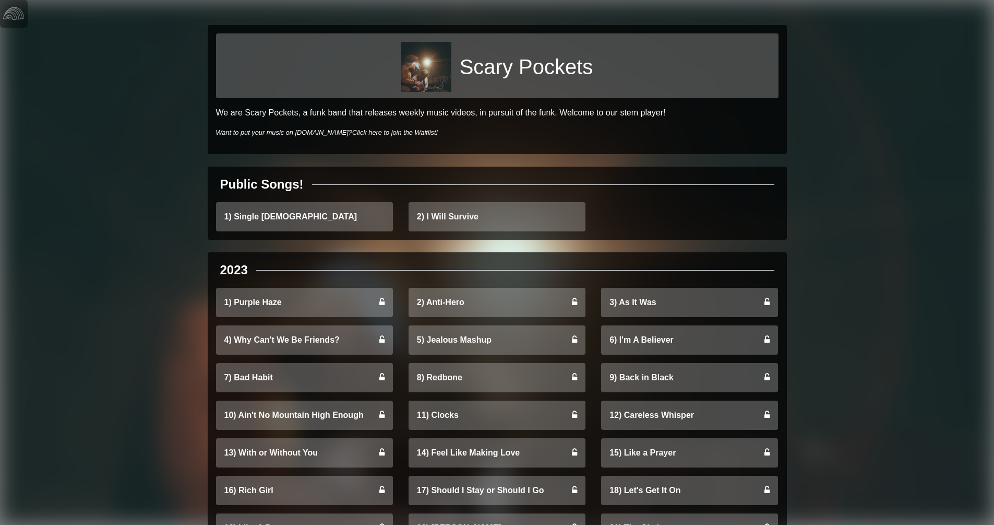  Describe the element at coordinates (690, 490) in the screenshot. I see `a: 18) Let's Get It On` at that location.